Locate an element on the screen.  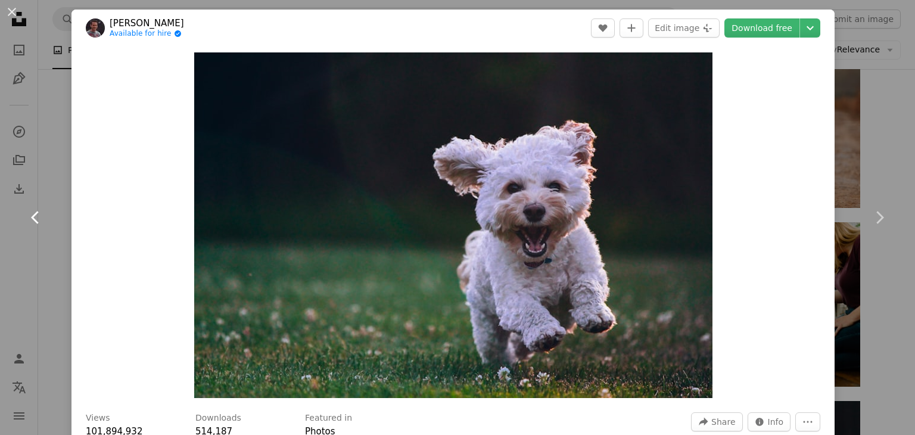
button: Zoom in on this image is located at coordinates (453, 225).